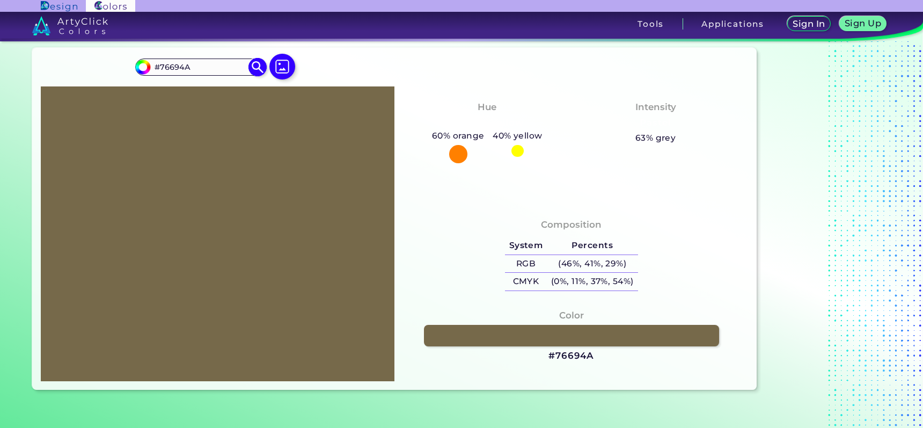 This screenshot has width=923, height=428. Describe the element at coordinates (70, 26) in the screenshot. I see `img: logo_artyclick_colors_white.svg` at that location.